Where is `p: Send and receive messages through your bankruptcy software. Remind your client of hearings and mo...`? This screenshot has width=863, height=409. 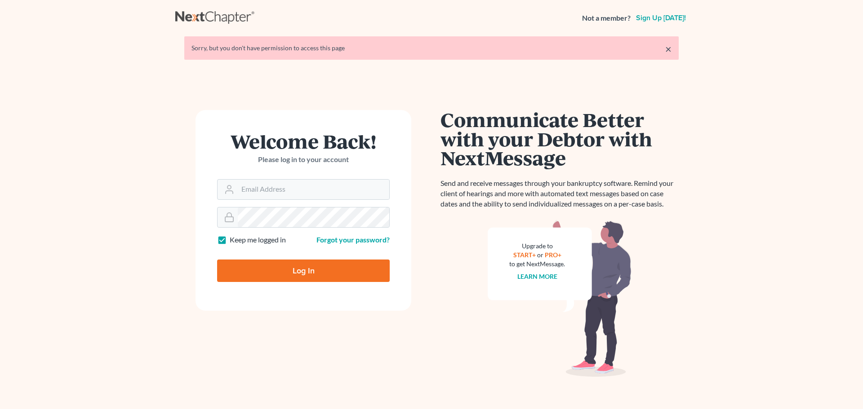 p: Send and receive messages through your bankruptcy software. Remind your client of hearings and mo... is located at coordinates (559, 194).